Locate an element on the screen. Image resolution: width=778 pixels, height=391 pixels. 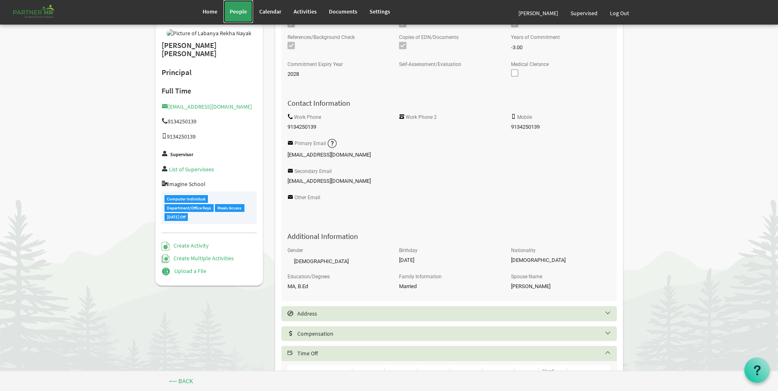
h5: Imagine School is located at coordinates (209, 184).